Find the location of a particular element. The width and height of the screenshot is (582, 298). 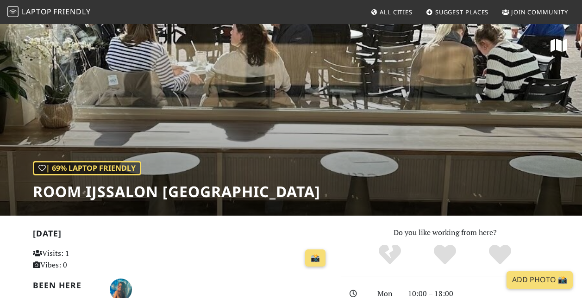

img: LaptopFriendly is located at coordinates (13, 12).